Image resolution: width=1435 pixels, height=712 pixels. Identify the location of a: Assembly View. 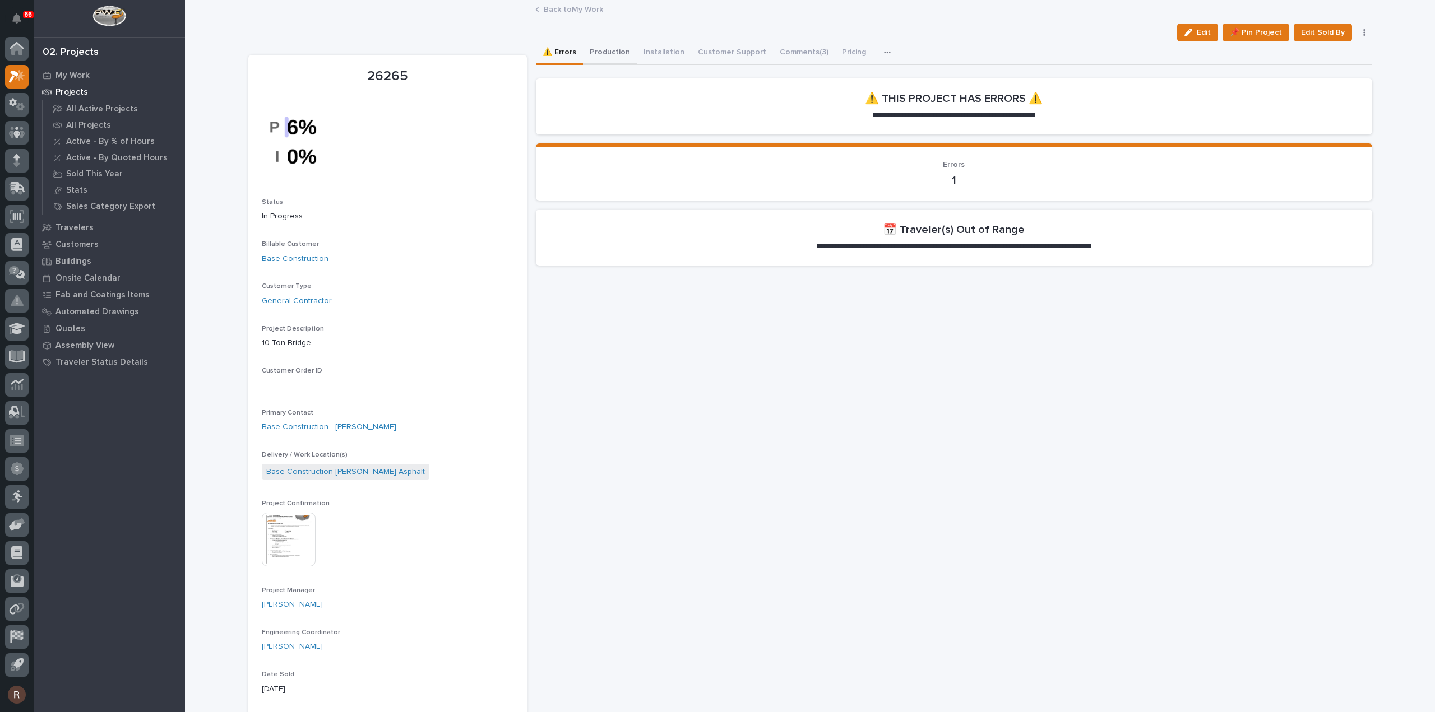
(109, 345).